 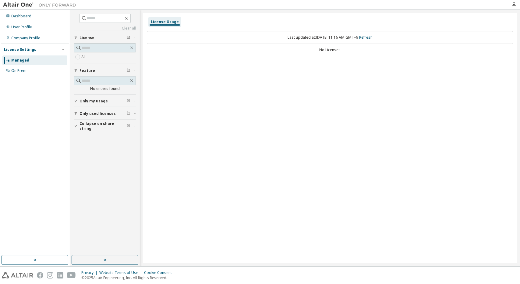 What do you see at coordinates (128, 277) in the screenshot?
I see `p: © 2025 Altair Engineering, Inc. All Rights Reserved.` at bounding box center [128, 277].